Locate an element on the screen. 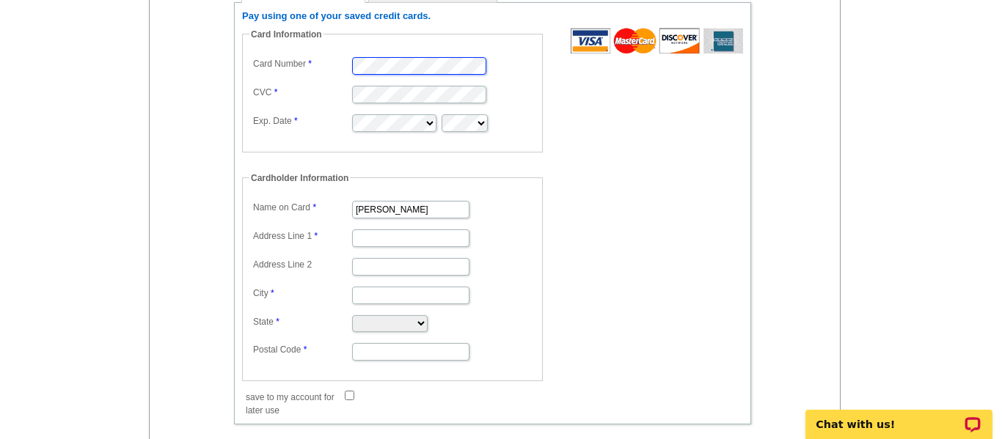 This screenshot has height=439, width=1002. label: Address Line 1 is located at coordinates (301, 236).